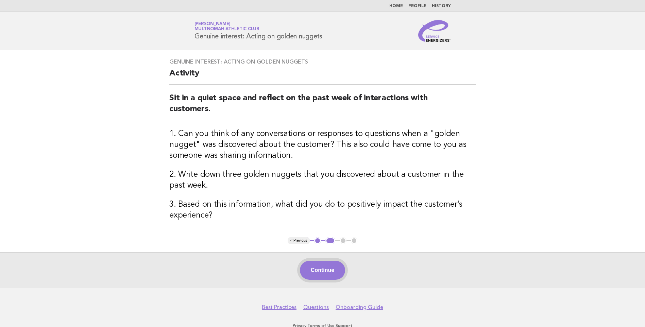  I want to click on button: 2, so click(330, 241).